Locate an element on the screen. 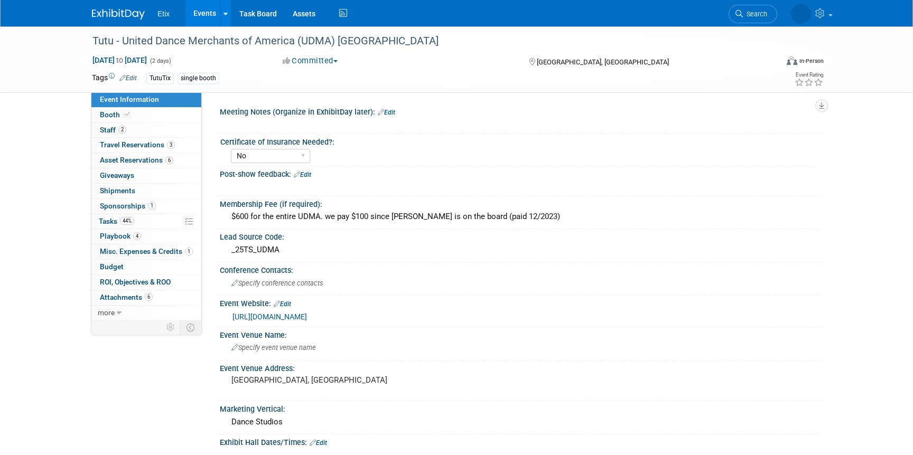 The image size is (913, 455). a: Sponsorships1 is located at coordinates (146, 207).